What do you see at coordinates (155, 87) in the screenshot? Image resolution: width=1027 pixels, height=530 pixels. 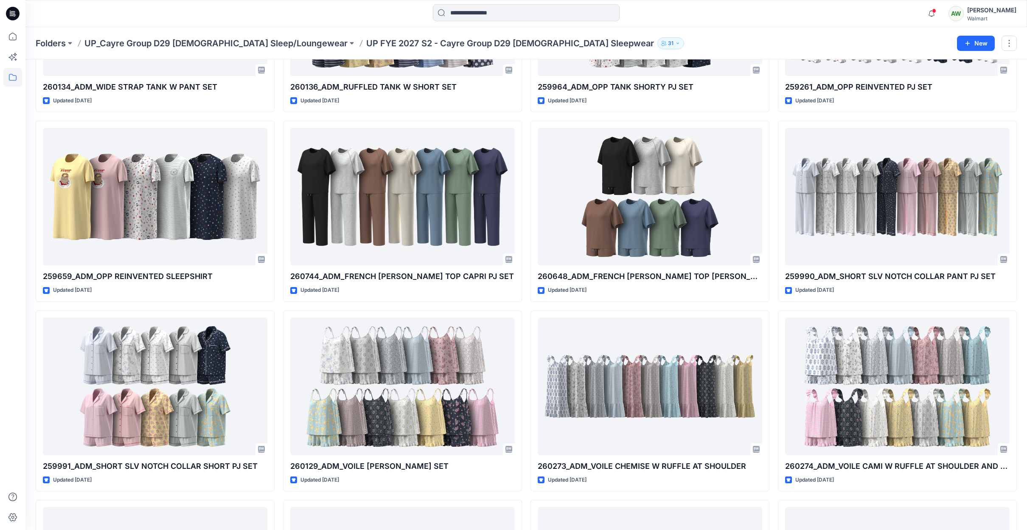 I see `p: 260134_ADM_WIDE STRAP TANK W PANT SET` at bounding box center [155, 87].